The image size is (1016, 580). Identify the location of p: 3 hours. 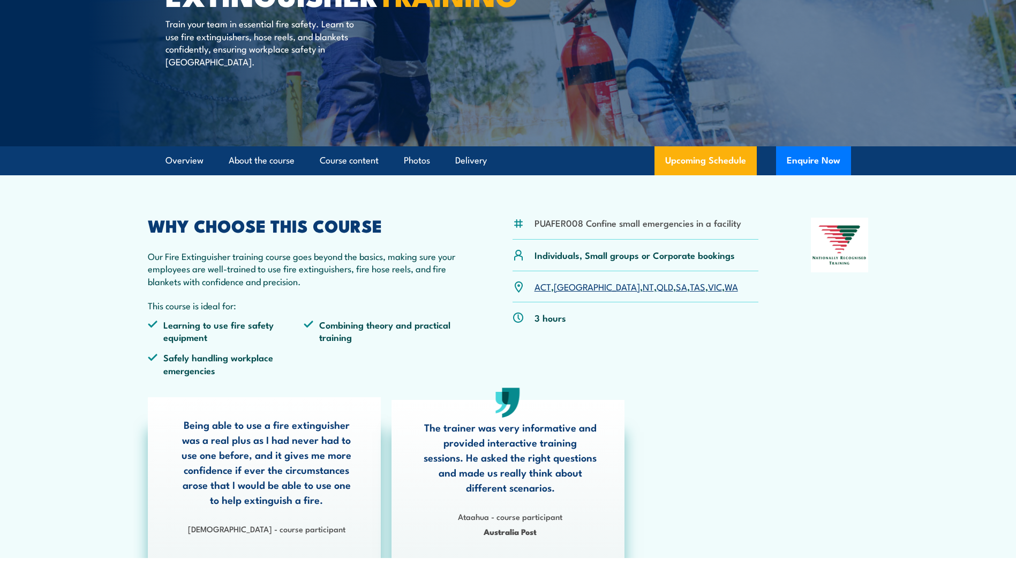
(550, 317).